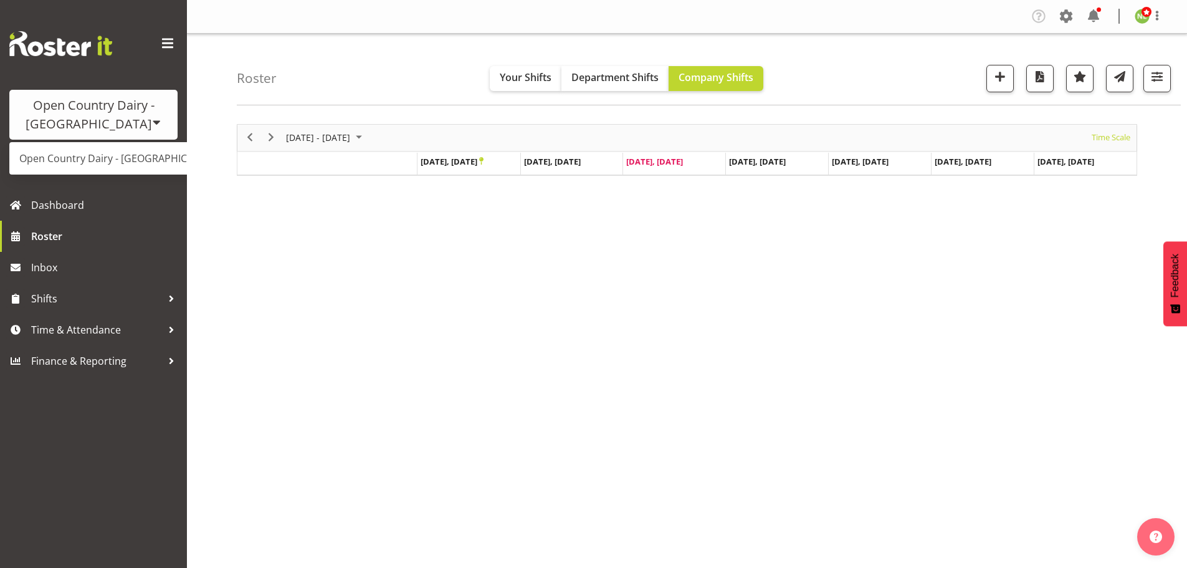 The image size is (1187, 568). I want to click on button: Time Scale, so click(1111, 137).